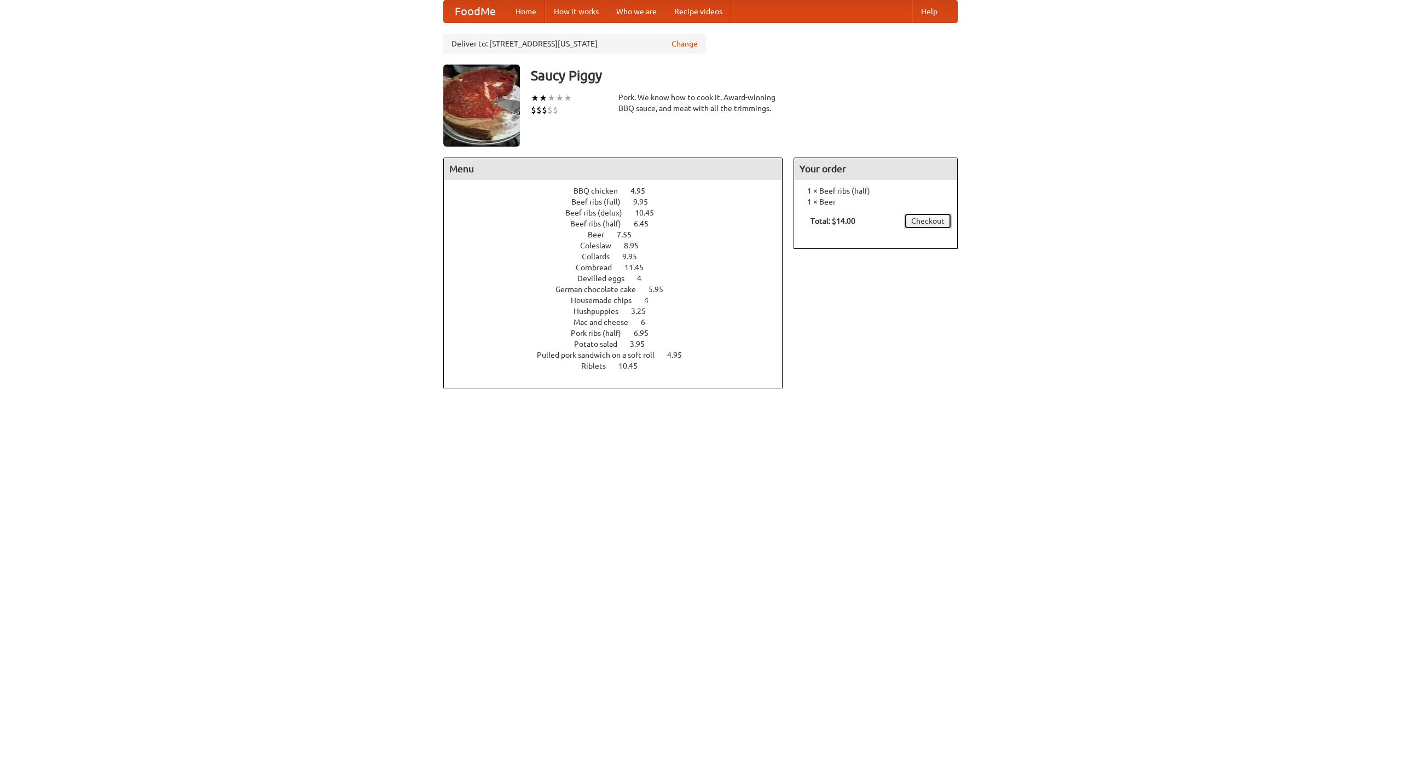 This screenshot has height=774, width=1401. Describe the element at coordinates (475, 11) in the screenshot. I see `a: FoodMe` at that location.